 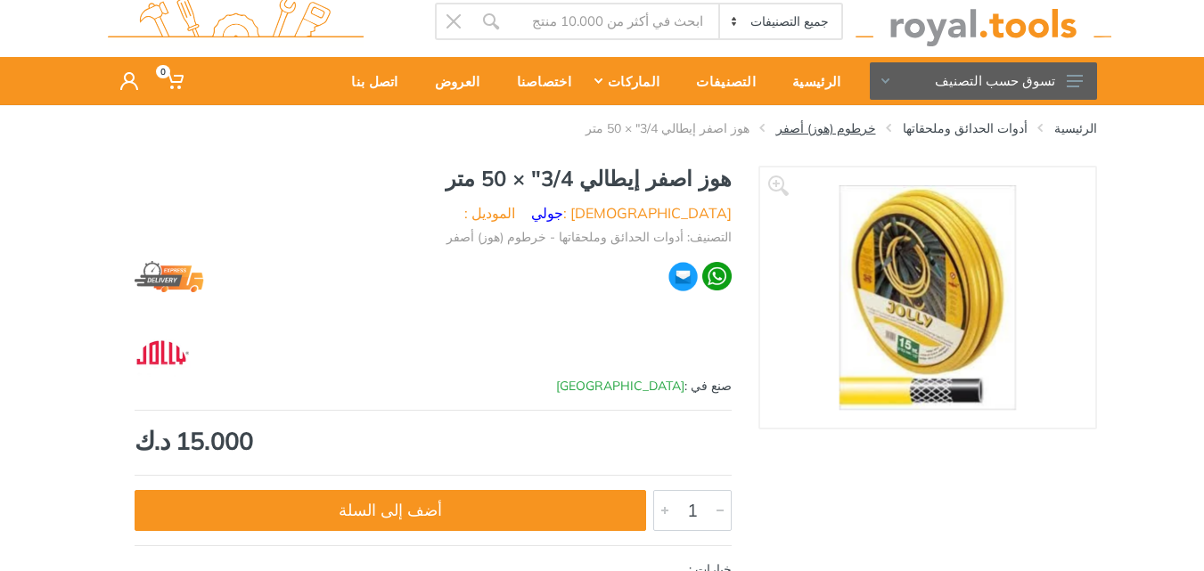 What do you see at coordinates (169, 276) in the screenshot?
I see `img: express.png` at bounding box center [169, 276].